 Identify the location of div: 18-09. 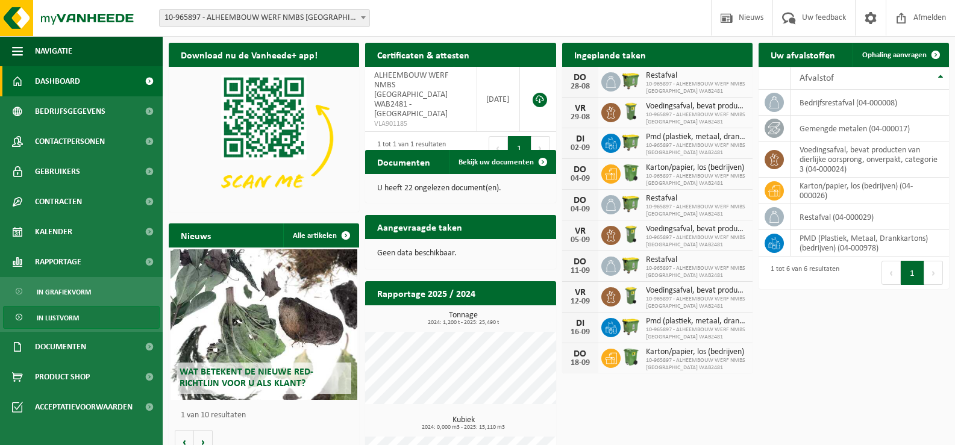
(580, 363).